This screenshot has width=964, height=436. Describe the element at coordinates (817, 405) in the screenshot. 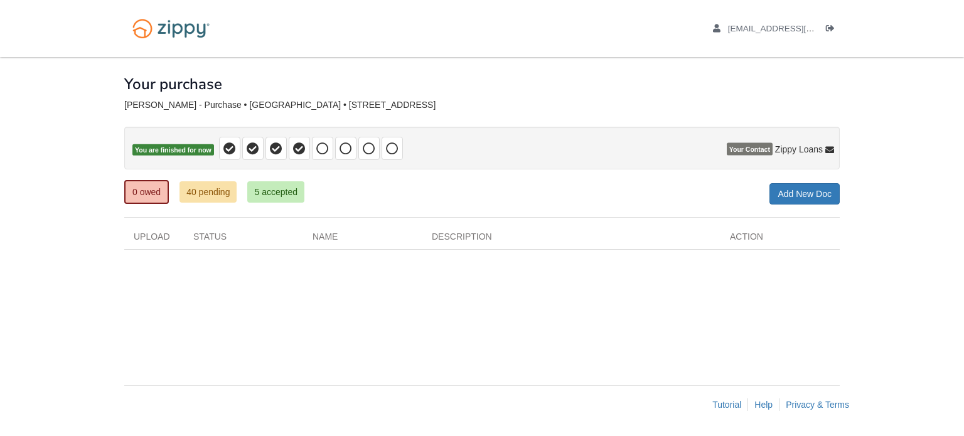

I see `a: Privacy & Terms` at that location.